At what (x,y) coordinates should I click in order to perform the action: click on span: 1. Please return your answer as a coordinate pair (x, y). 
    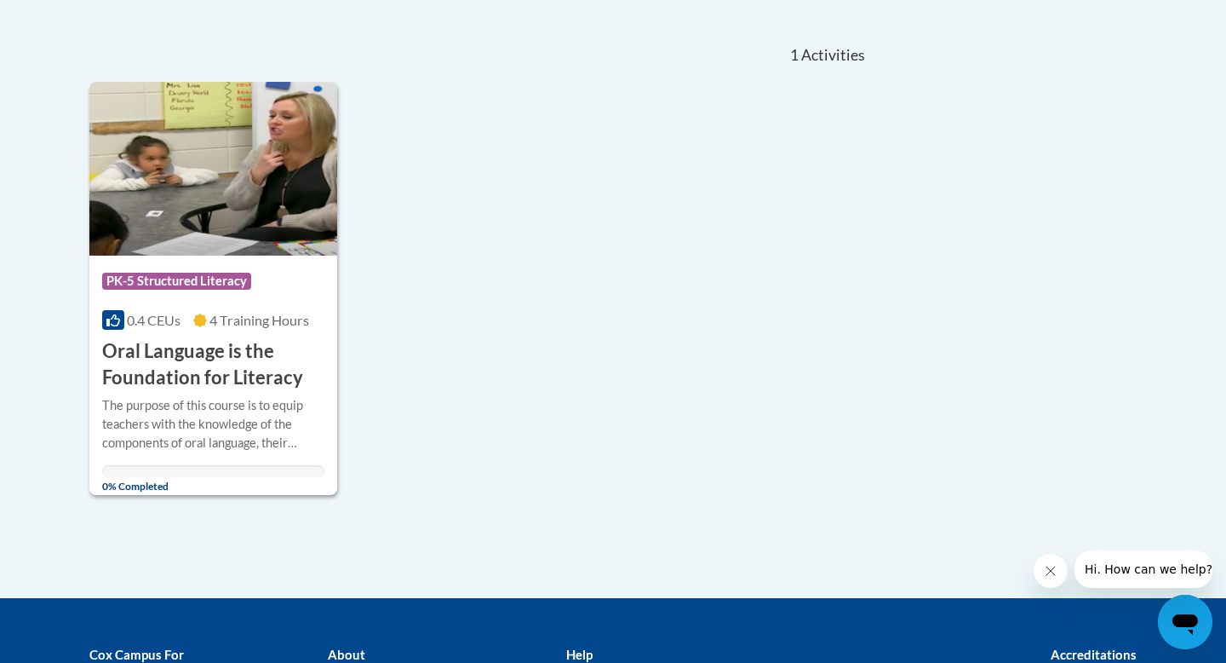
    Looking at the image, I should click on (795, 55).